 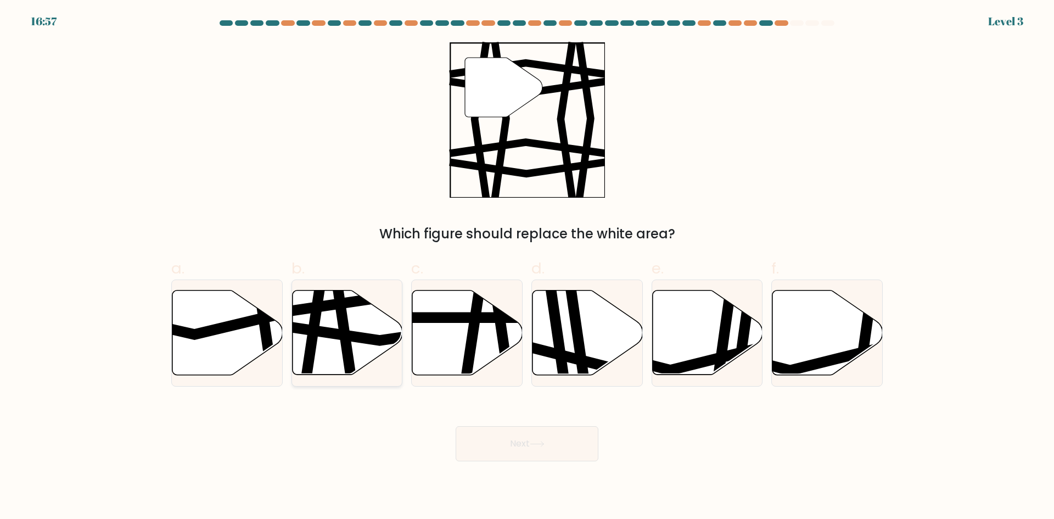 I want to click on div: Which figure should replace the white area?, so click(x=527, y=234).